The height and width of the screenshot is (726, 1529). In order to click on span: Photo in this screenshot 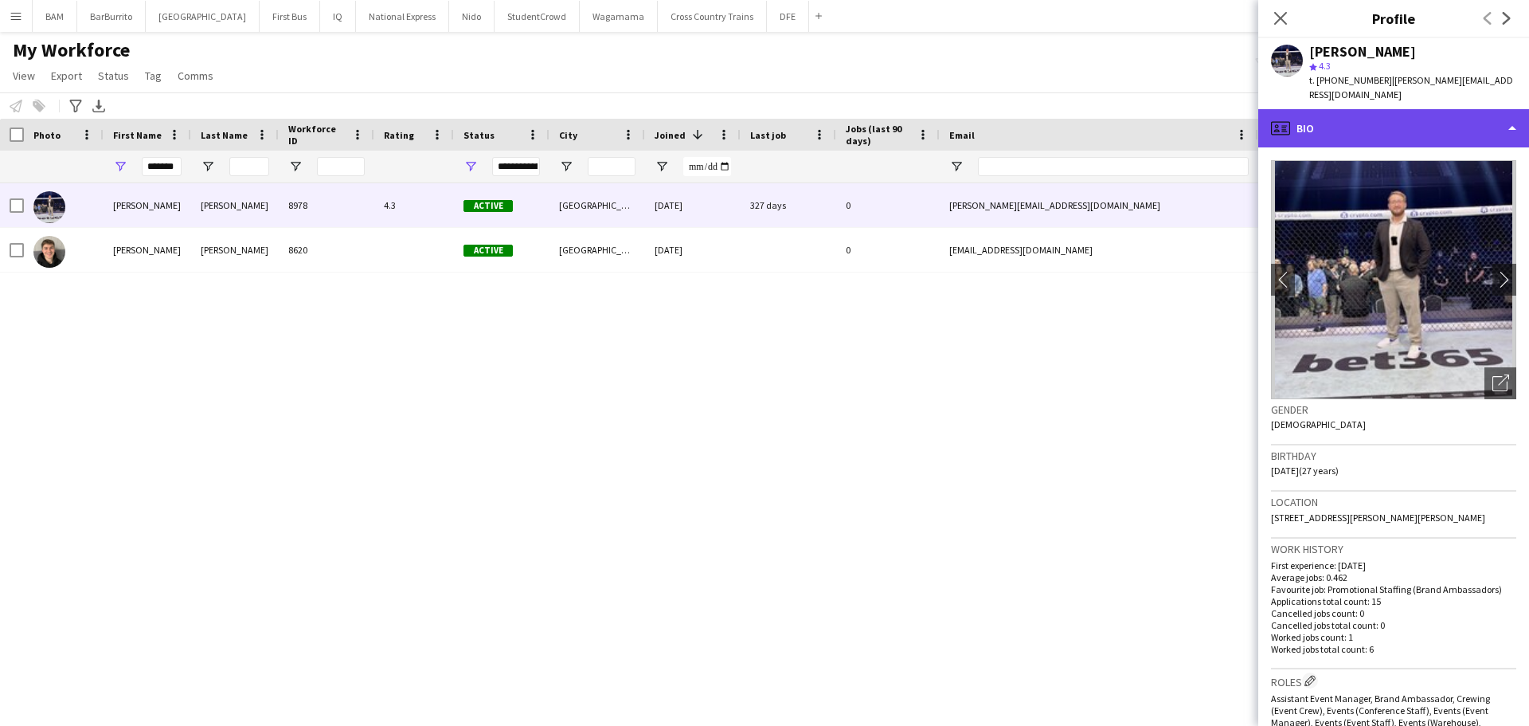, I will do `click(47, 135)`.